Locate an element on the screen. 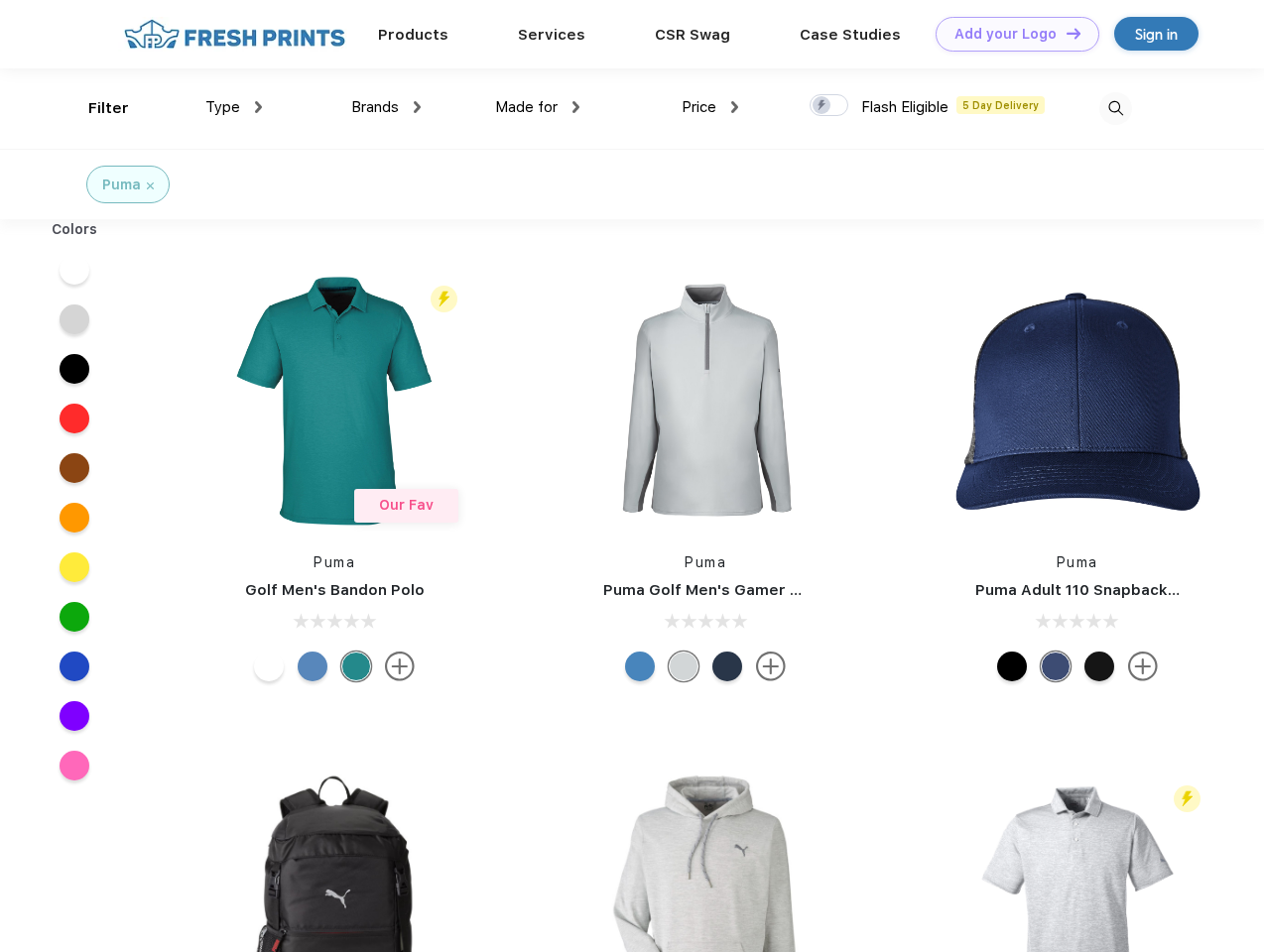 Image resolution: width=1264 pixels, height=952 pixels. div: Bright White is located at coordinates (269, 666).